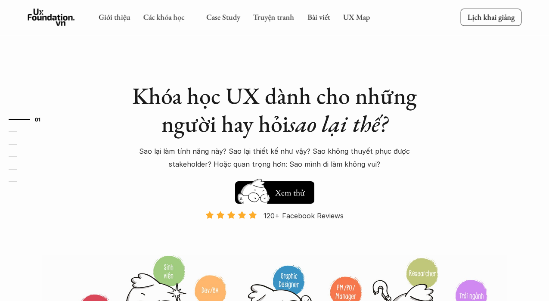 This screenshot has width=549, height=301. I want to click on a: Bài viết, so click(318, 17).